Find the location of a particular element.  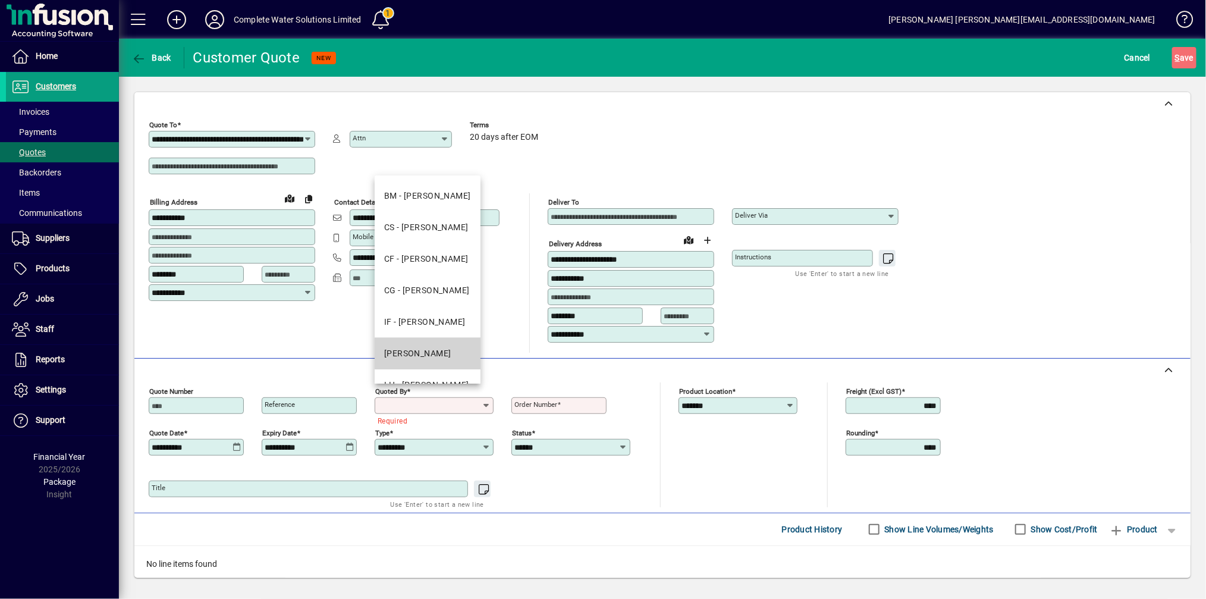

mat-option: CF - Clint Fry is located at coordinates (428, 259).